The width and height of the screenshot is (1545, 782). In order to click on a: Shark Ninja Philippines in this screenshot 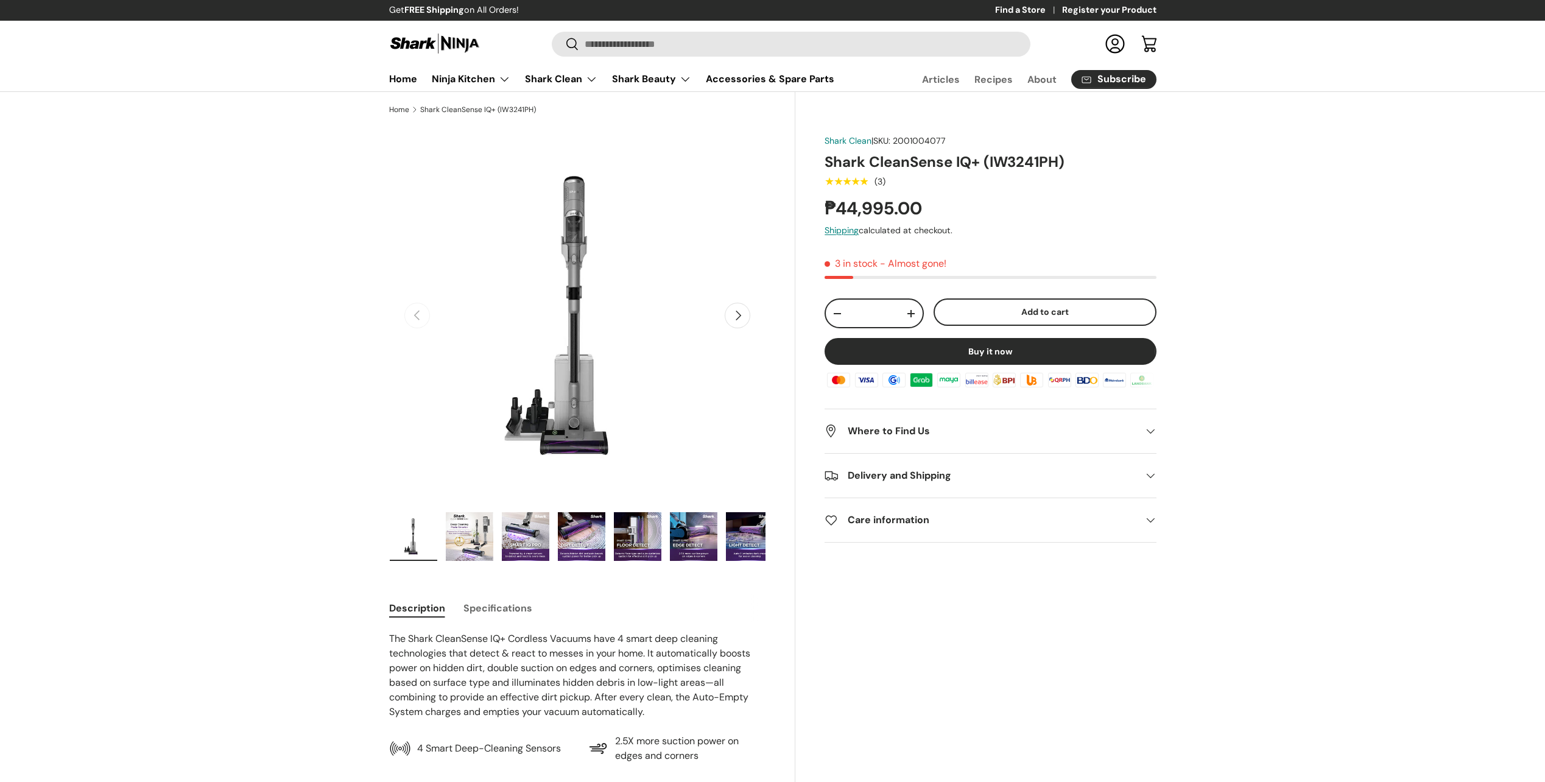, I will do `click(435, 43)`.